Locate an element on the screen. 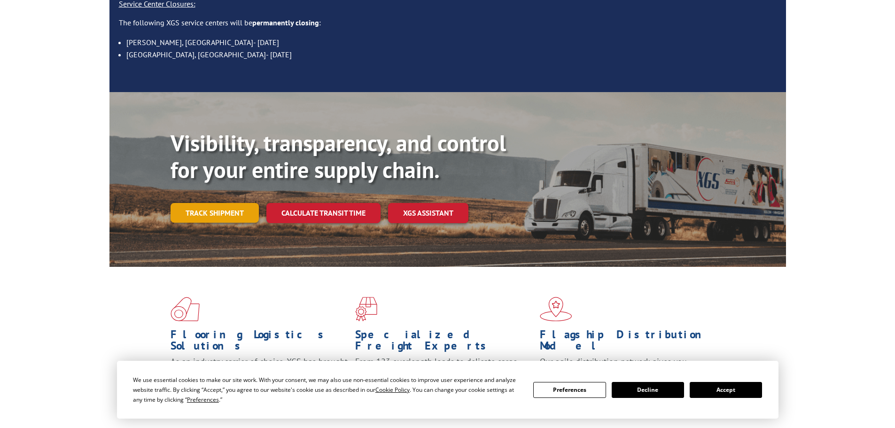  h1: Flooring Logistics Solutions is located at coordinates (259, 343).